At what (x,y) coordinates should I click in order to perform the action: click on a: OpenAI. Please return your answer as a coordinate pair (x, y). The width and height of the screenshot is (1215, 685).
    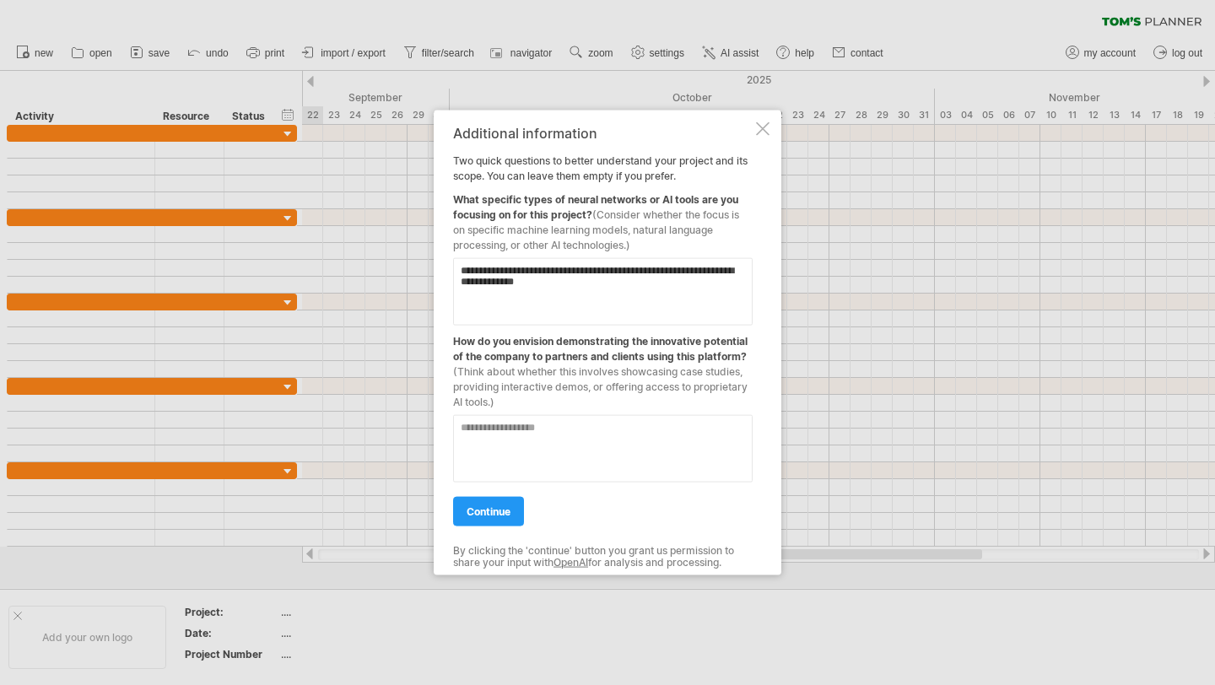
    Looking at the image, I should click on (570, 562).